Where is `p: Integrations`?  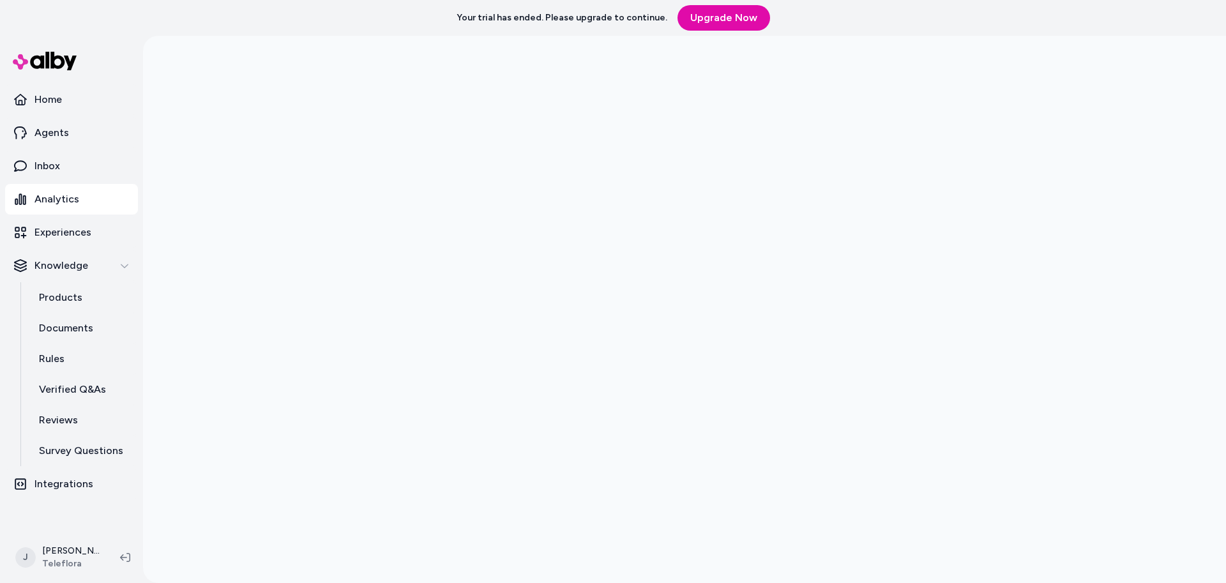
p: Integrations is located at coordinates (64, 484).